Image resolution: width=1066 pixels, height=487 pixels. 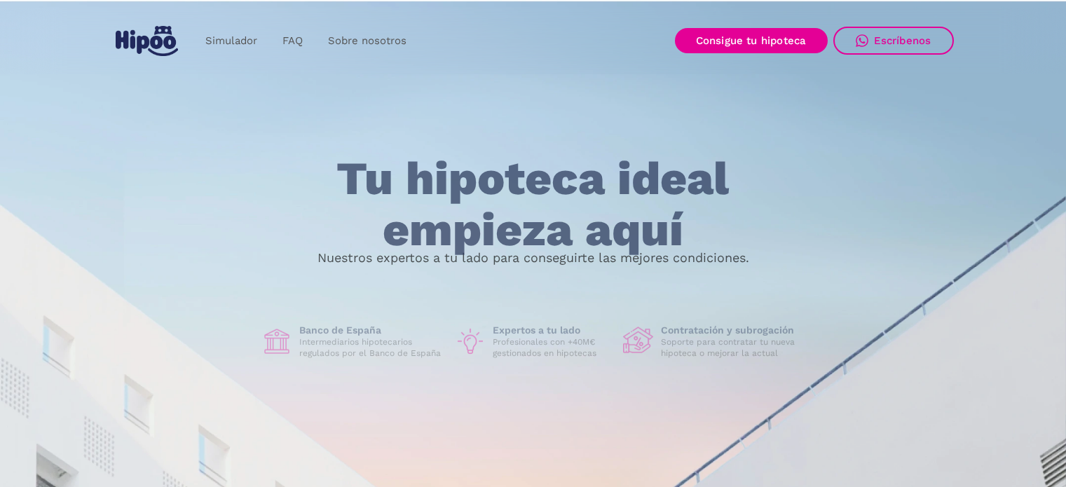 I want to click on a: Simulador, so click(x=231, y=41).